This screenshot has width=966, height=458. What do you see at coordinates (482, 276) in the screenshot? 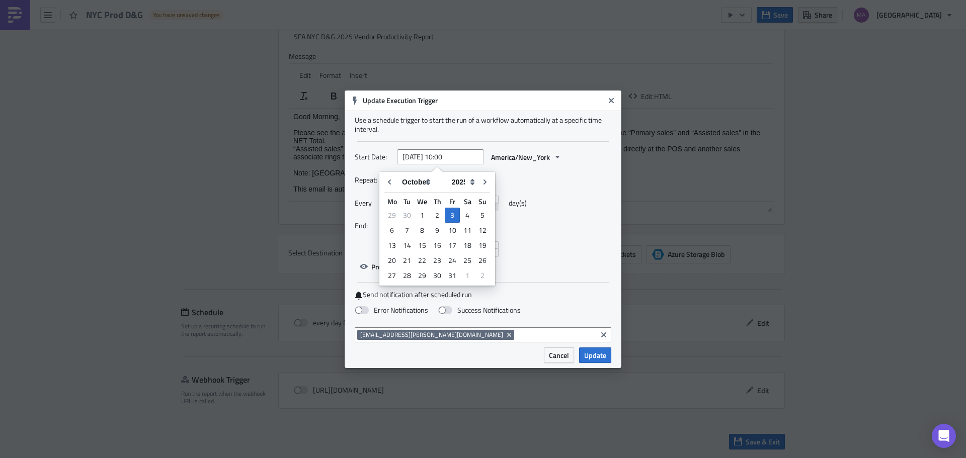
I see `div: Sun Nov 02 2025` at bounding box center [482, 276].